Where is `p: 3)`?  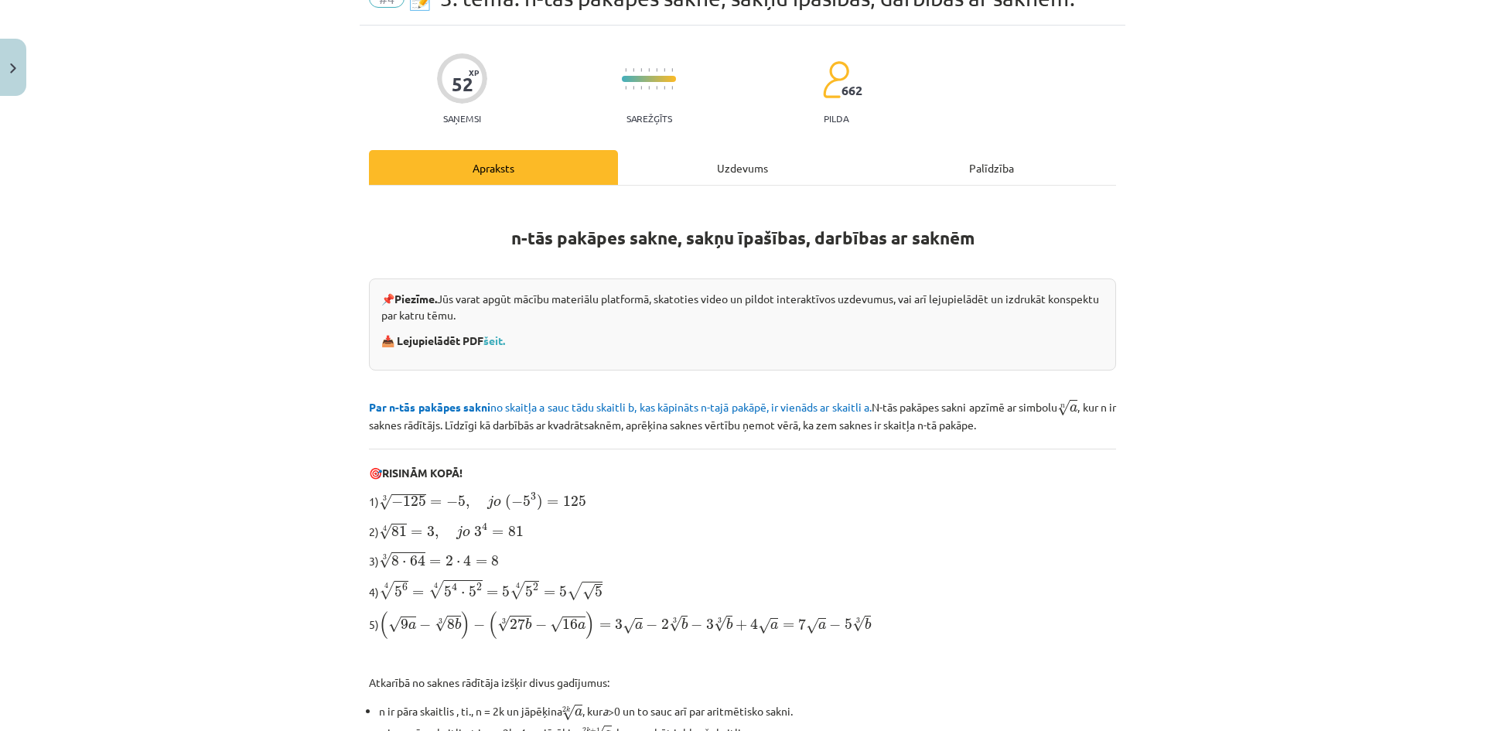 p: 3) is located at coordinates (743, 559).